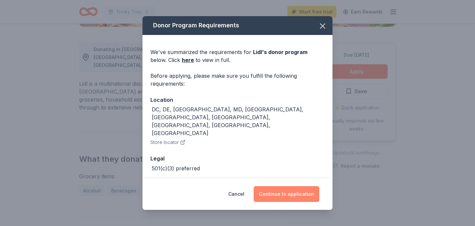 Image resolution: width=475 pixels, height=226 pixels. Describe the element at coordinates (237, 25) in the screenshot. I see `div: Donor Program Requirements` at that location.